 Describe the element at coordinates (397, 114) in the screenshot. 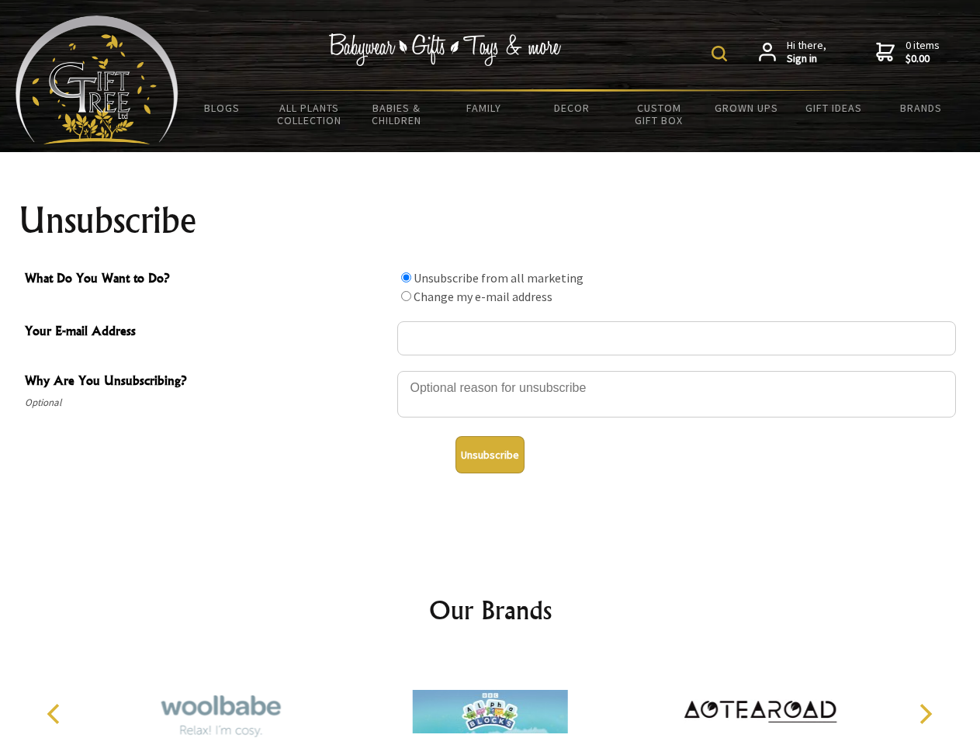

I see `a: Babies & Children` at that location.